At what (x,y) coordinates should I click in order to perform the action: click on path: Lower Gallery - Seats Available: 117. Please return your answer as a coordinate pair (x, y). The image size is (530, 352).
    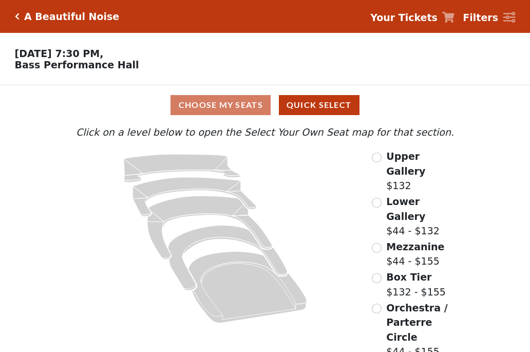
    Looking at the image, I should click on (195, 197).